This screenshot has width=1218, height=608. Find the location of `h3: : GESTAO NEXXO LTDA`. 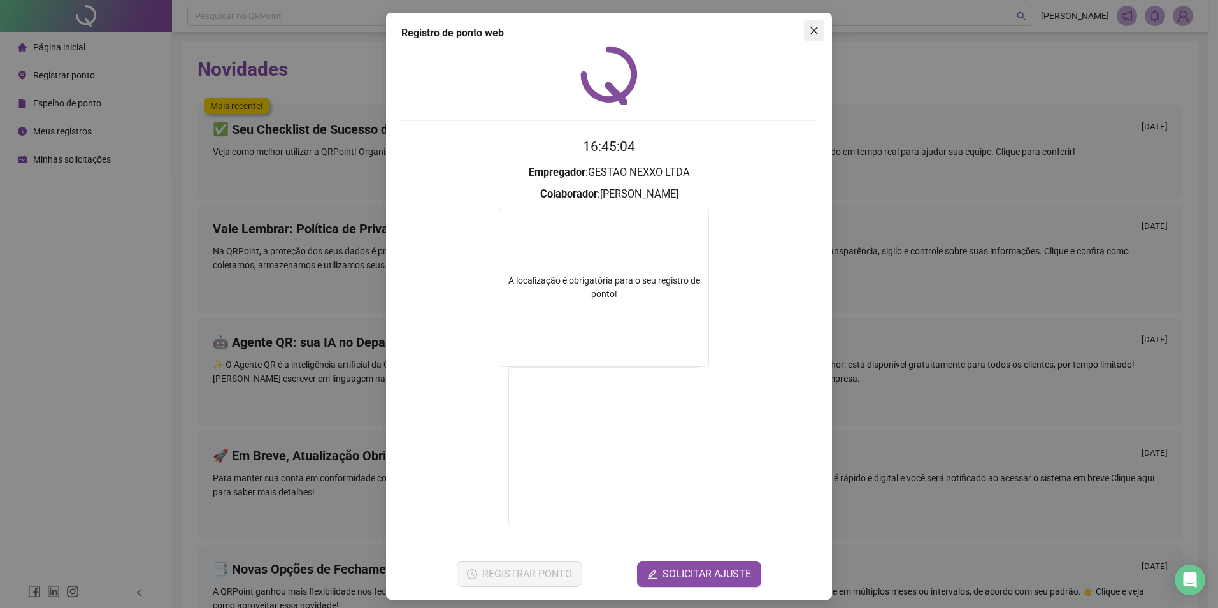

h3: : GESTAO NEXXO LTDA is located at coordinates (609, 173).